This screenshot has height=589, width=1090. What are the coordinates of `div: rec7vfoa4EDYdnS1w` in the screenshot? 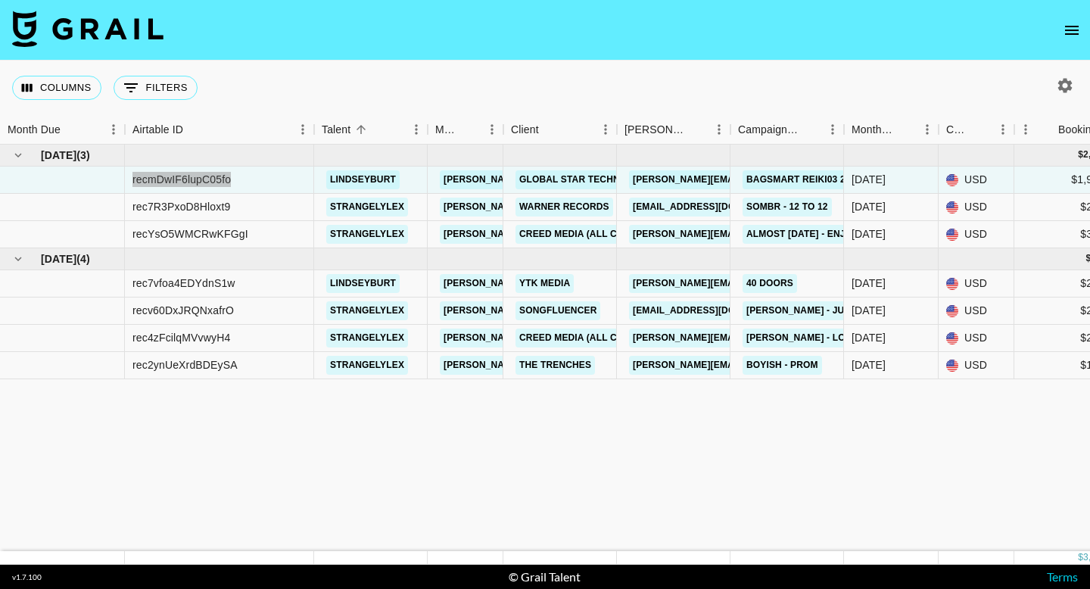 It's located at (184, 283).